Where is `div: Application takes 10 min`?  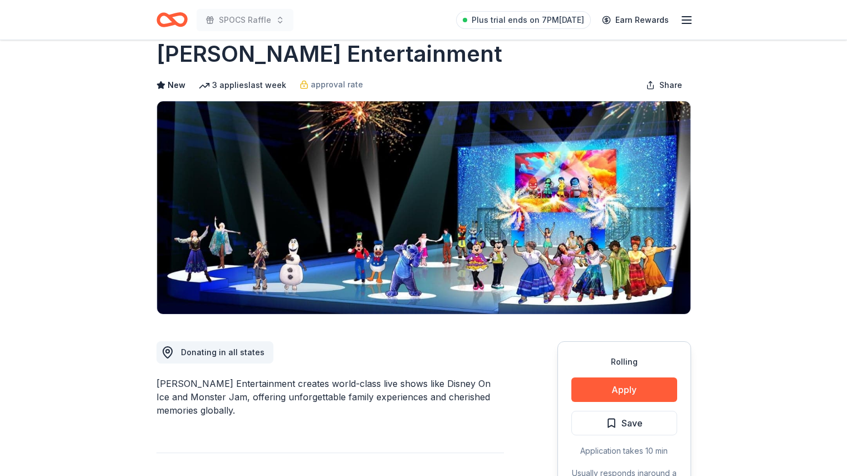
div: Application takes 10 min is located at coordinates (624, 451).